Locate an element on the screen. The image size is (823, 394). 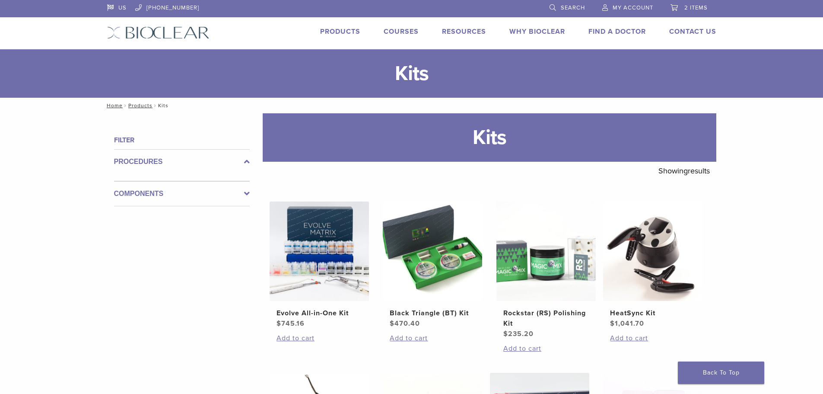
a: Back To Top is located at coordinates (721, 373).